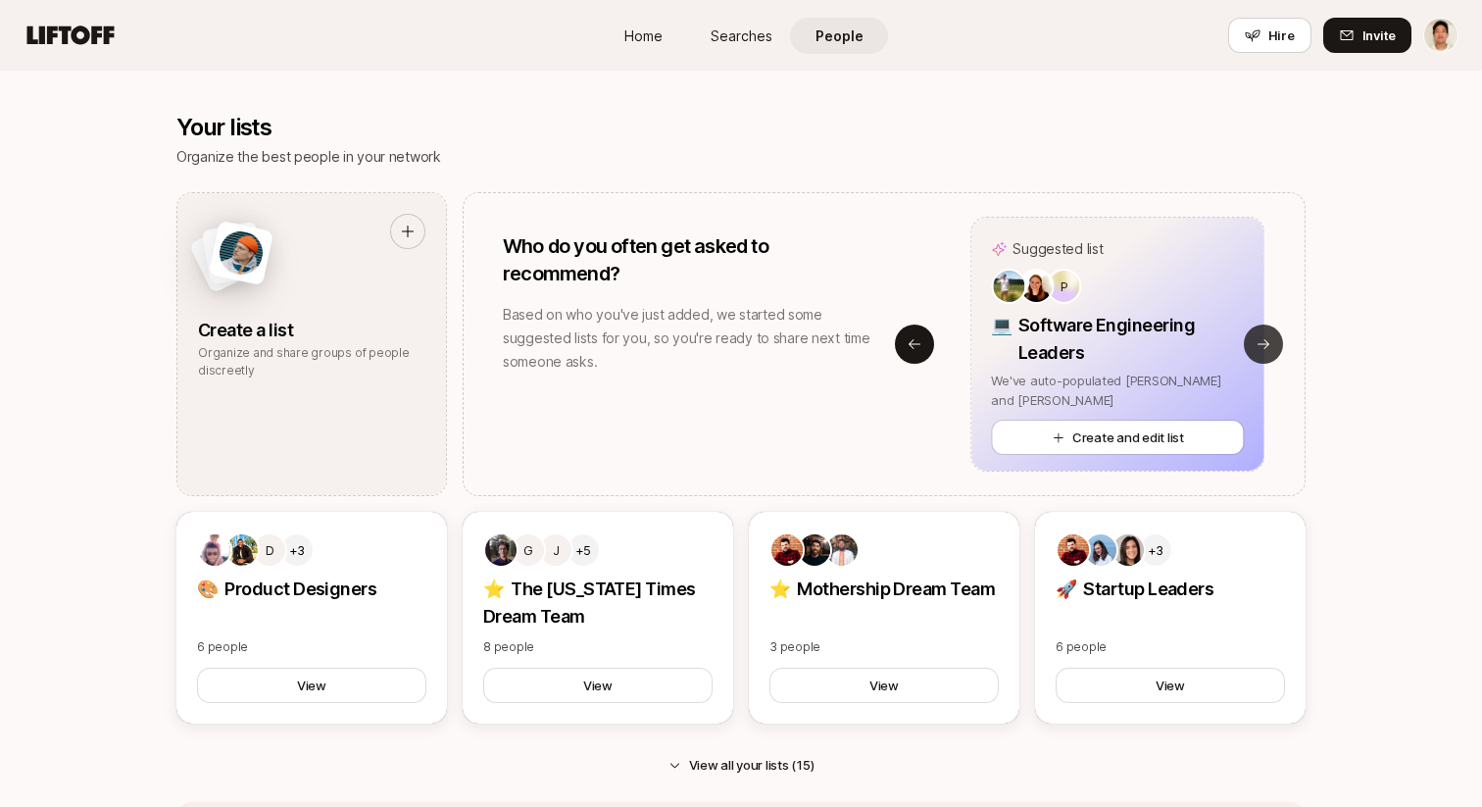 This screenshot has width=1482, height=807. What do you see at coordinates (1128, 550) in the screenshot?
I see `img: 71d7b91d_d7cb_43b4_a7ea_a9b2f2cc6e03.jpg` at bounding box center [1128, 550].